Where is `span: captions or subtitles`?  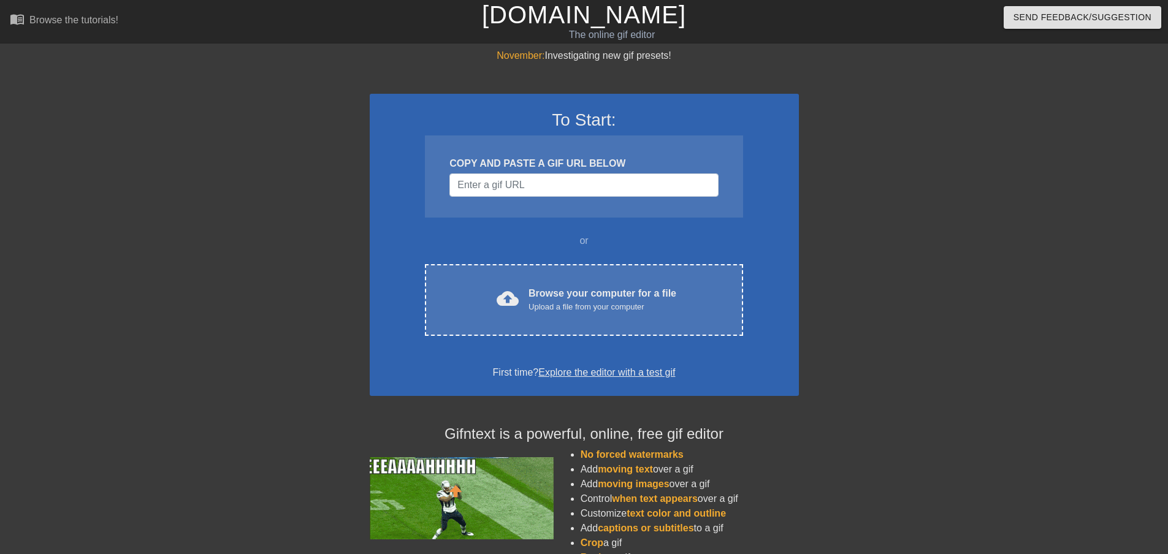
span: captions or subtitles is located at coordinates (646, 528).